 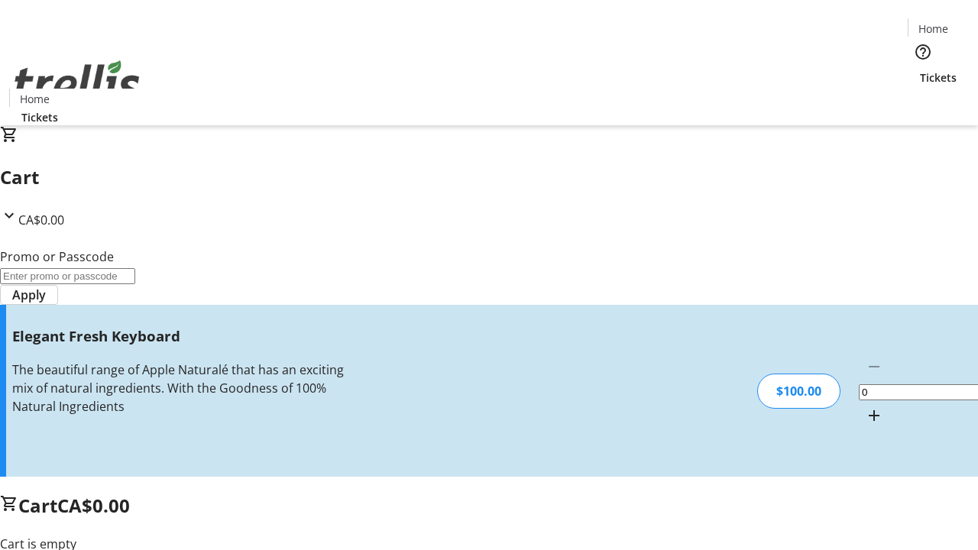 What do you see at coordinates (179, 388) in the screenshot?
I see `div: The beautiful range of Apple Naturalé that has an exciting mix of natural ingredients. With the G...` at bounding box center [179, 388].